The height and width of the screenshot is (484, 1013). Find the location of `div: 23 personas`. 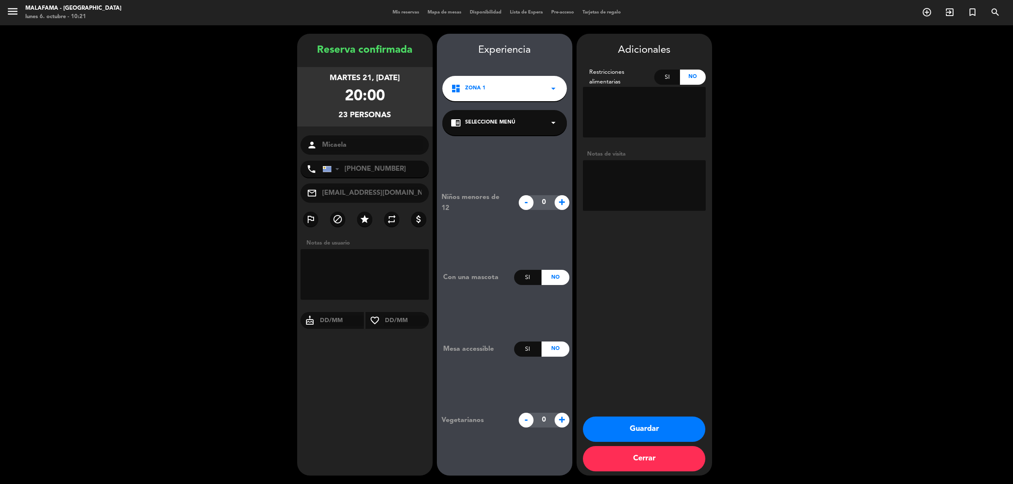

div: 23 personas is located at coordinates (365, 115).